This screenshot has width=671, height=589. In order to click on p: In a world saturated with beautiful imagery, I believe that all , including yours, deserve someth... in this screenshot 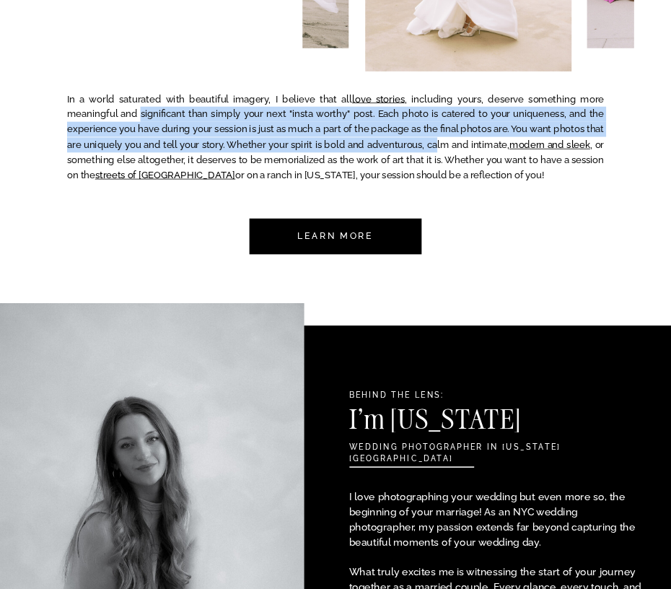, I will do `click(336, 140)`.